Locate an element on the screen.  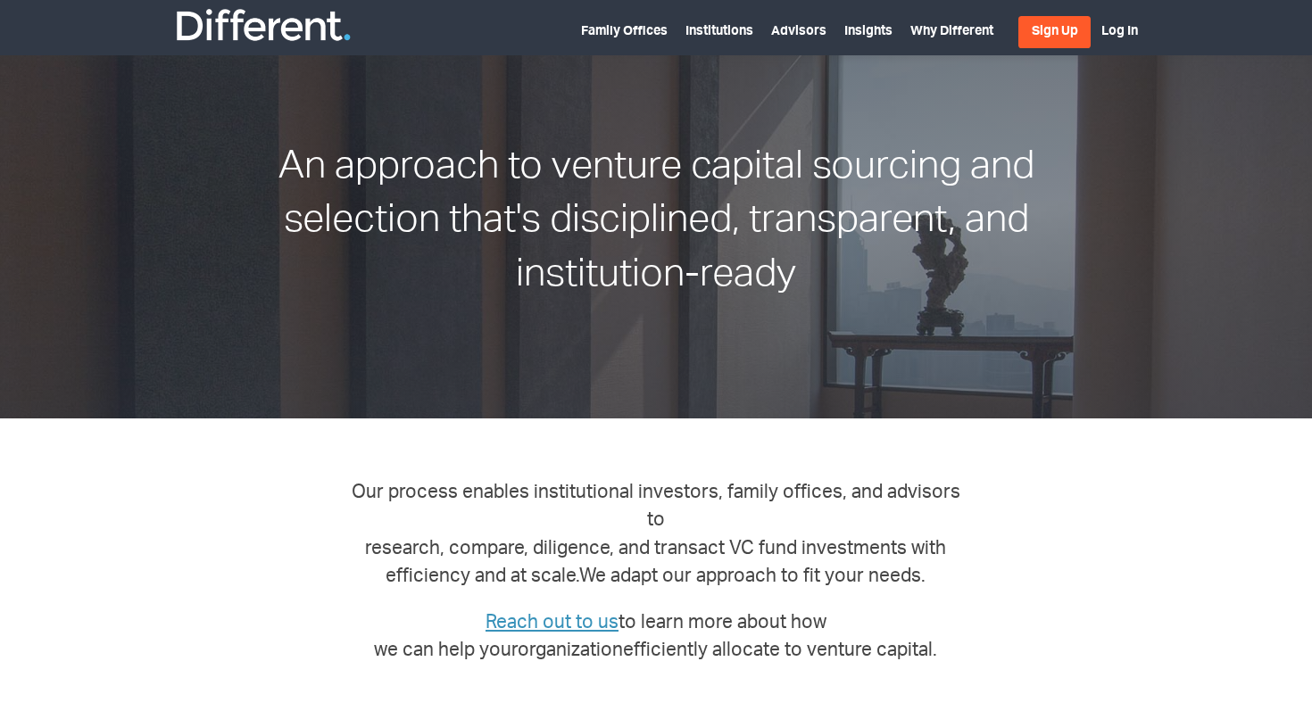
a: Insights is located at coordinates (868, 32).